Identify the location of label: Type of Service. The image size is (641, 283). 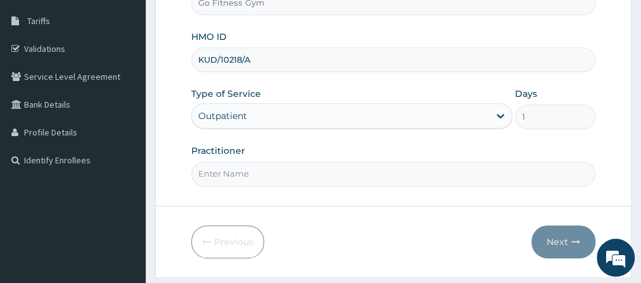
(226, 94).